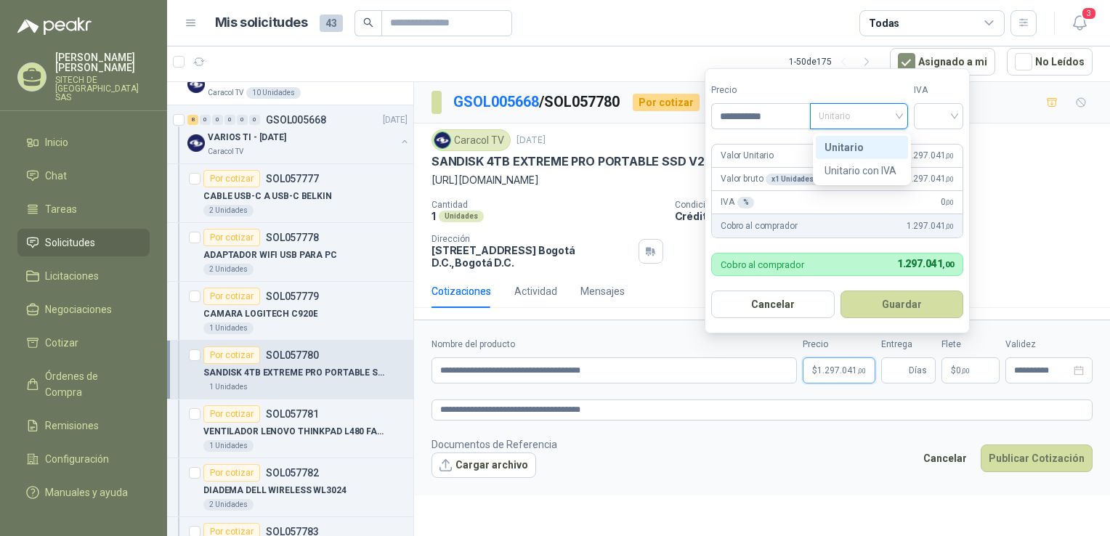 Image resolution: width=1110 pixels, height=536 pixels. I want to click on span: Órdenes de Compra, so click(90, 384).